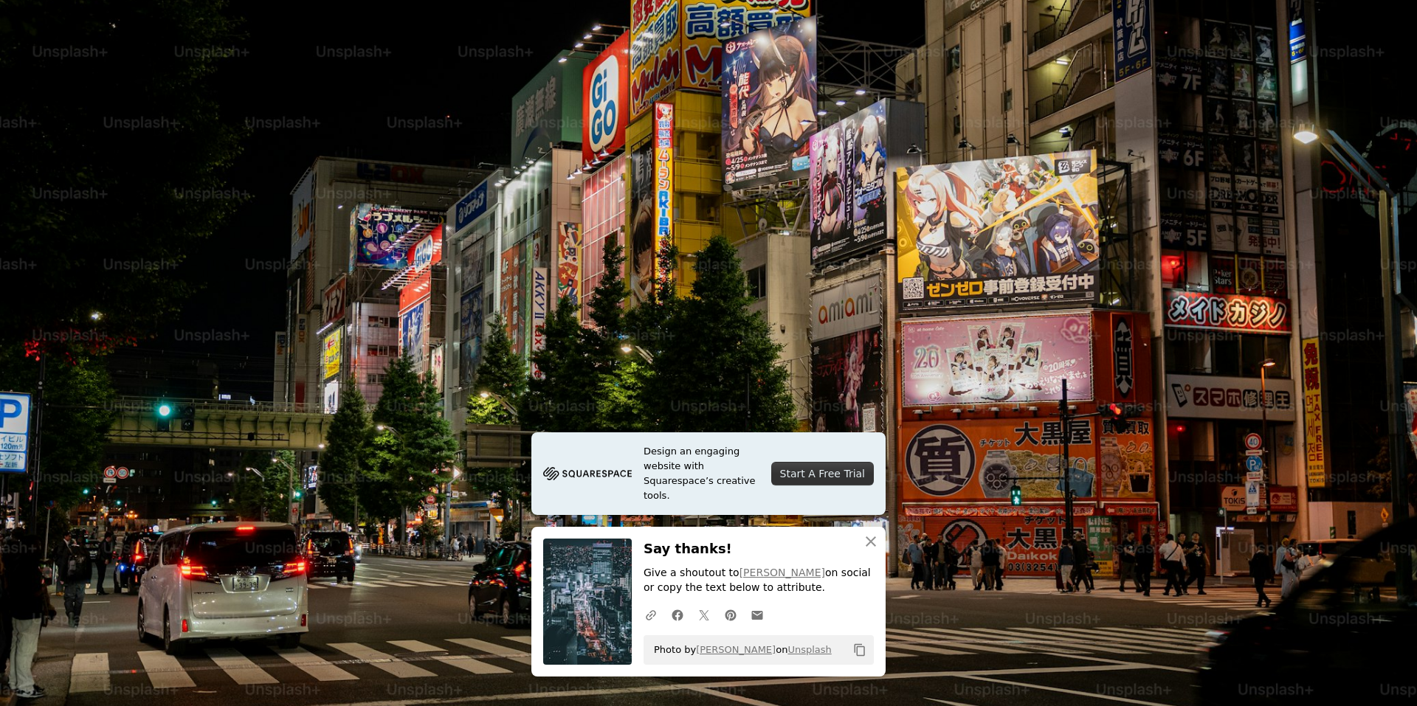 This screenshot has height=706, width=1417. I want to click on a: Share on Pinterest, so click(731, 615).